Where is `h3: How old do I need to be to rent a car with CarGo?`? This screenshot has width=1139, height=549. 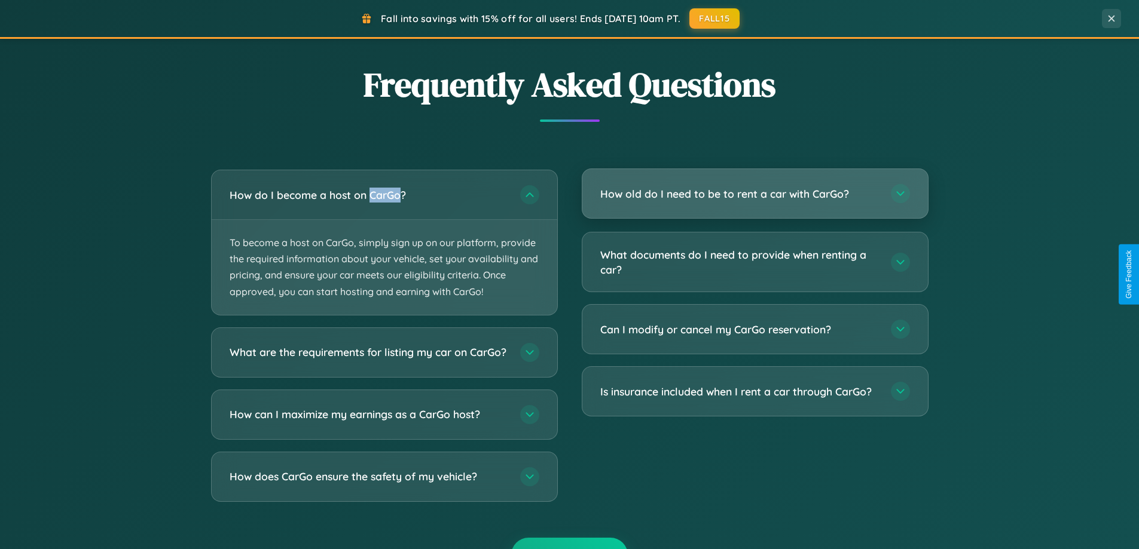
h3: How old do I need to be to rent a car with CarGo? is located at coordinates (739, 194).